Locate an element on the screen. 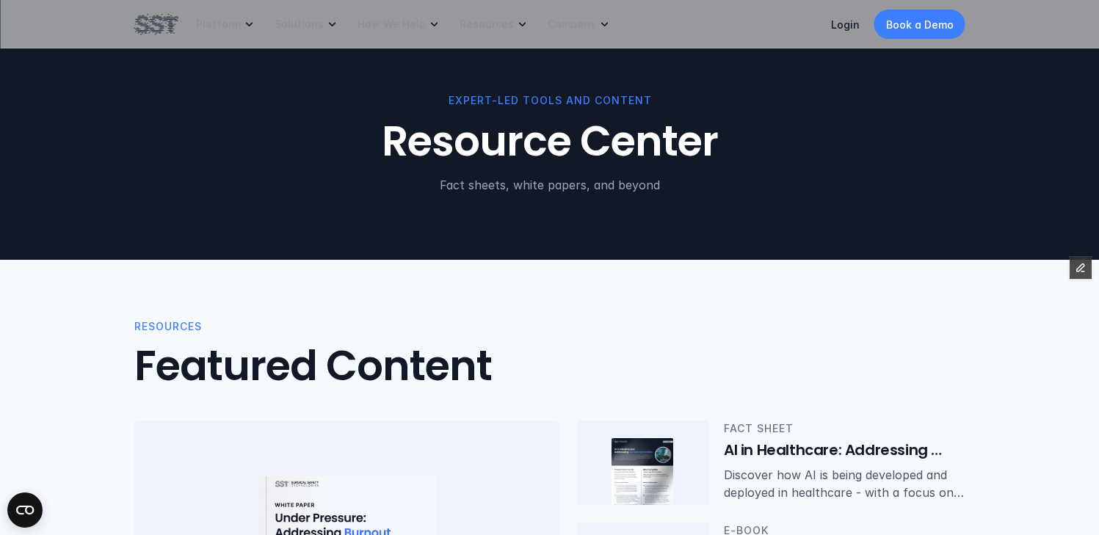 The image size is (1099, 535). img: SST logo is located at coordinates (156, 24).